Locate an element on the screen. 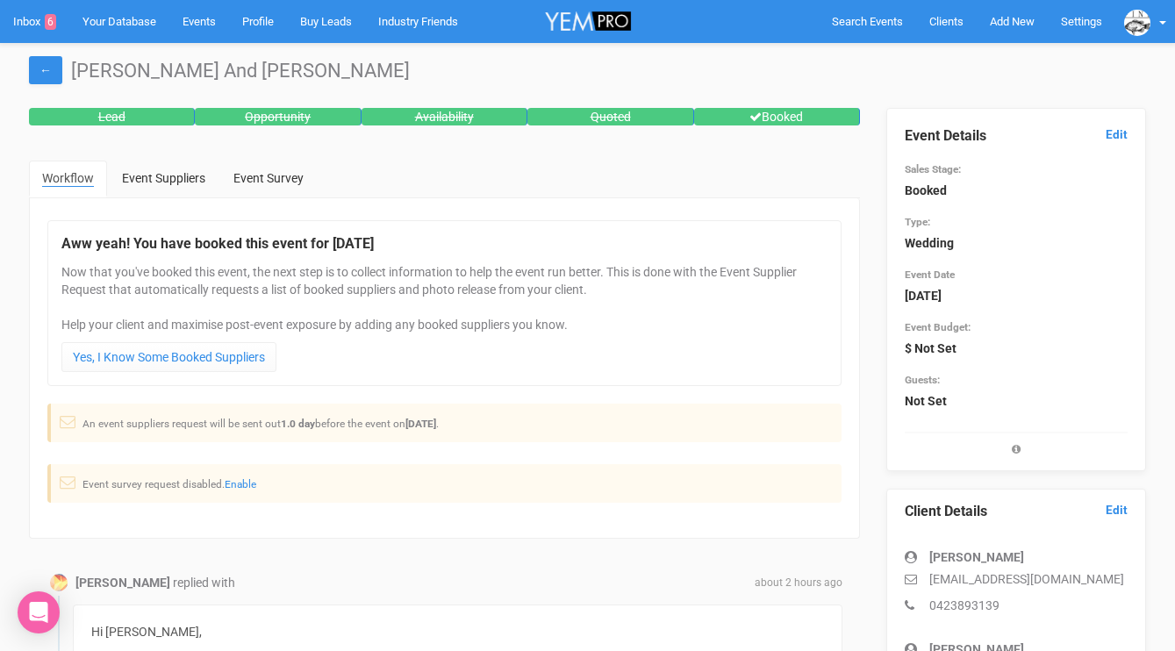  a: Yes, I Know Some Booked Suppliers is located at coordinates (168, 357).